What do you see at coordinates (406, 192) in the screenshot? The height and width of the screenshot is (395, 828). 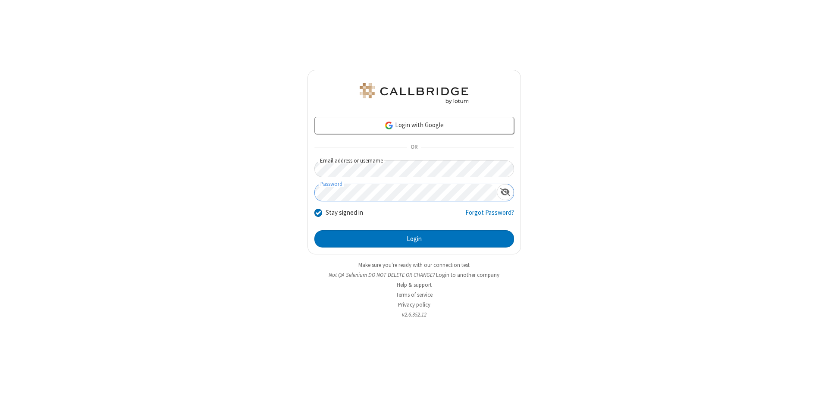 I see `input: Password` at bounding box center [406, 192].